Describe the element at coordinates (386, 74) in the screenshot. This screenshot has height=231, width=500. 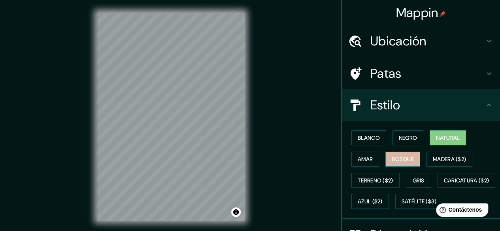
I see `font: Patas` at that location.